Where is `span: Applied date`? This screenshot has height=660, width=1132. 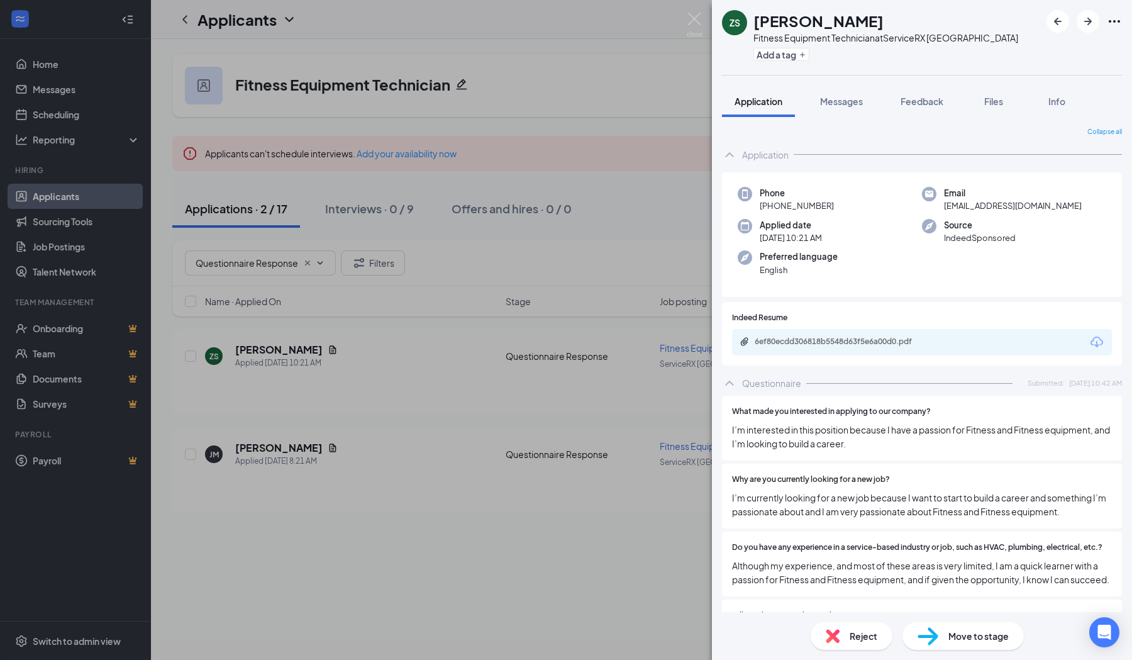 span: Applied date is located at coordinates (791, 225).